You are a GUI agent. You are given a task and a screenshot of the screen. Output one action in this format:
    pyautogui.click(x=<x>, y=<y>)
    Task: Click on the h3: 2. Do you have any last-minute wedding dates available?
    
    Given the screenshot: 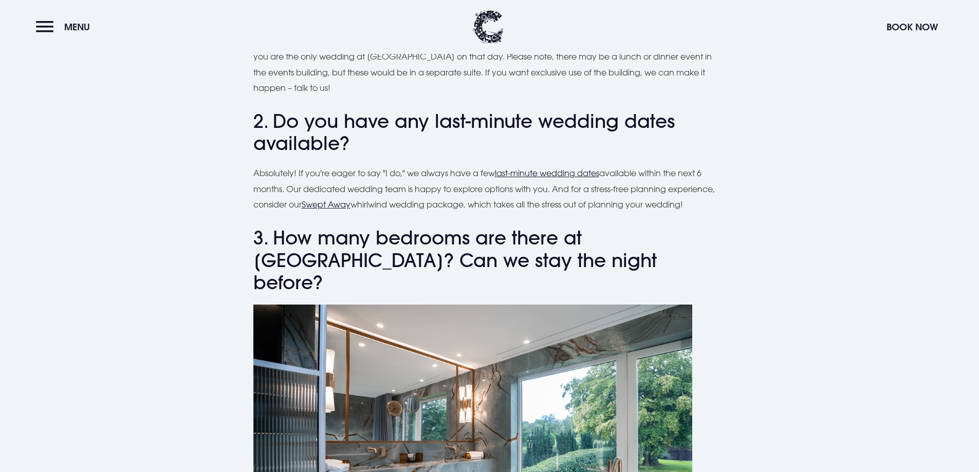 What is the action you would take?
    pyautogui.click(x=490, y=133)
    